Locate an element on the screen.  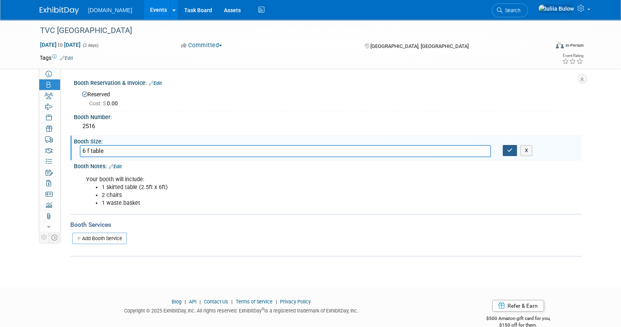
div: Event Format is located at coordinates (543, 47).